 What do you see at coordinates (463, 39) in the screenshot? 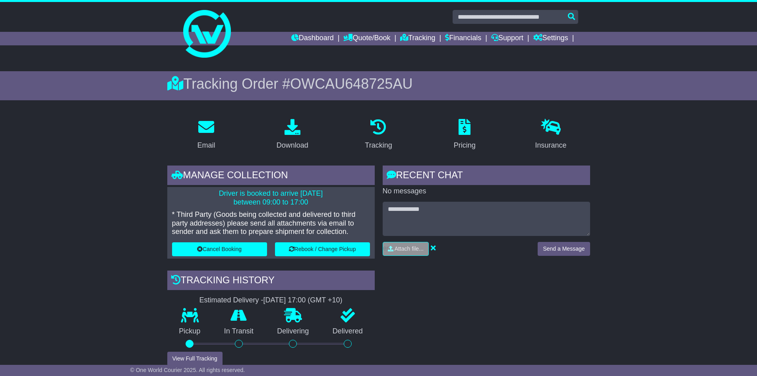
I see `a: Financials` at bounding box center [463, 39].